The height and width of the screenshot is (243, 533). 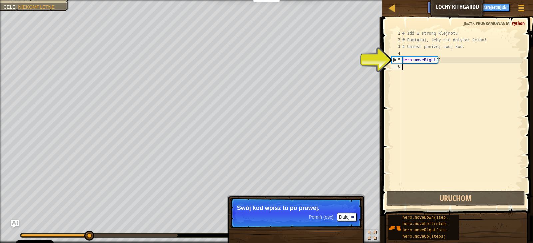 I want to click on span: Ask AI, so click(x=436, y=7).